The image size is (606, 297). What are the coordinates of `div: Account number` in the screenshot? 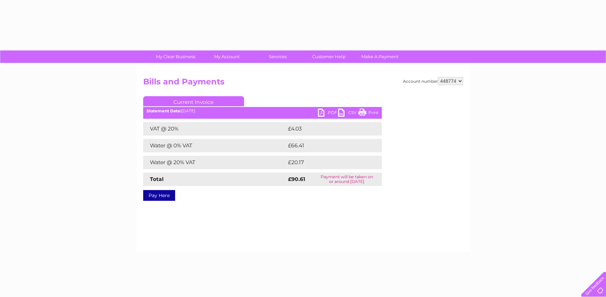 It's located at (433, 81).